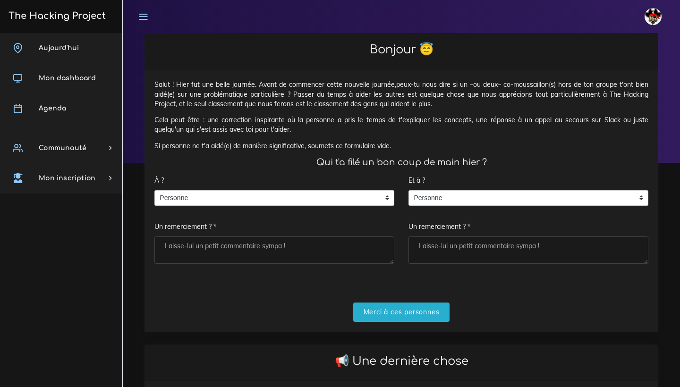 The width and height of the screenshot is (680, 387). Describe the element at coordinates (59, 48) in the screenshot. I see `span: Aujourd'hui` at that location.